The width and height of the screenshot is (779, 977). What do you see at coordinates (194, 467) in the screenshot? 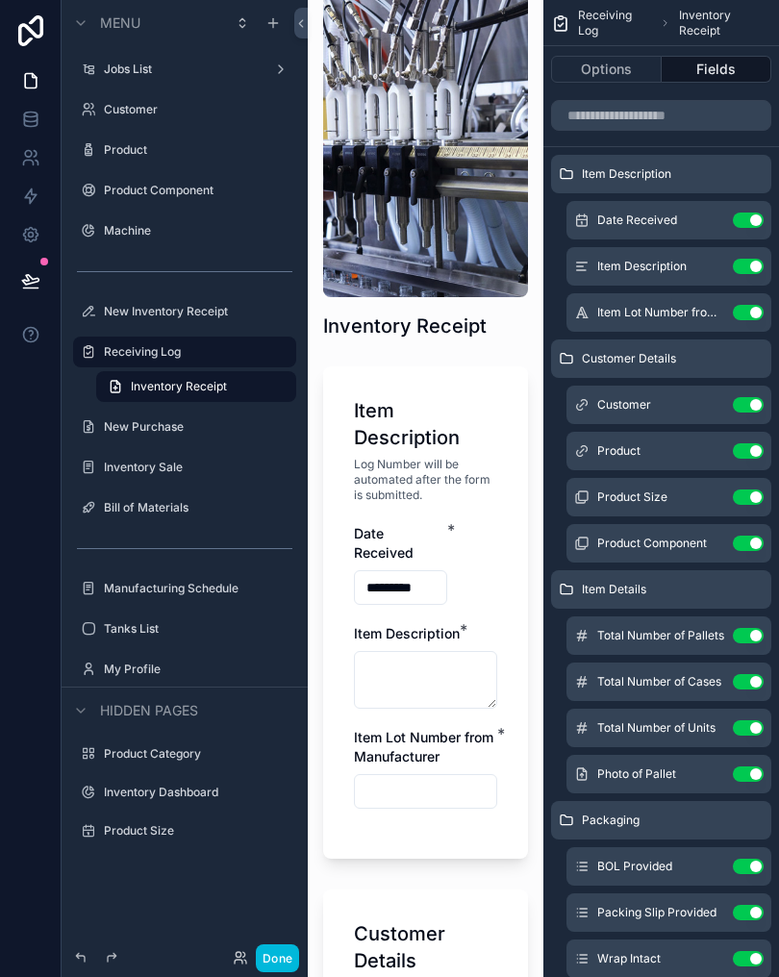
I see `label: Inventory Sale` at bounding box center [194, 467].